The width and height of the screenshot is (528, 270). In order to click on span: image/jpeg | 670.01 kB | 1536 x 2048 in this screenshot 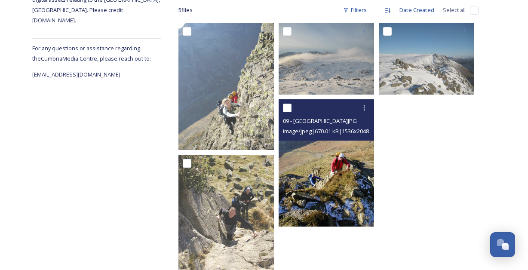, I will do `click(326, 131)`.